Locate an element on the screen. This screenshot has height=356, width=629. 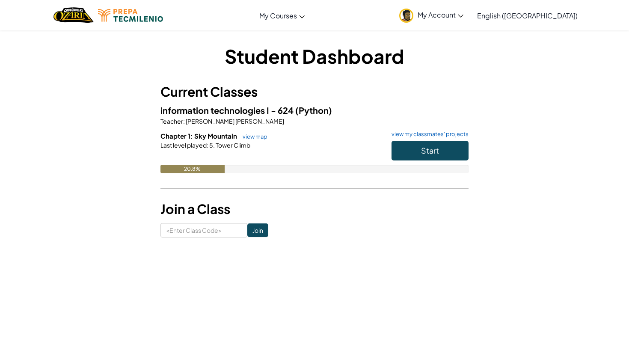
a: view my classmates' projects is located at coordinates (428, 134).